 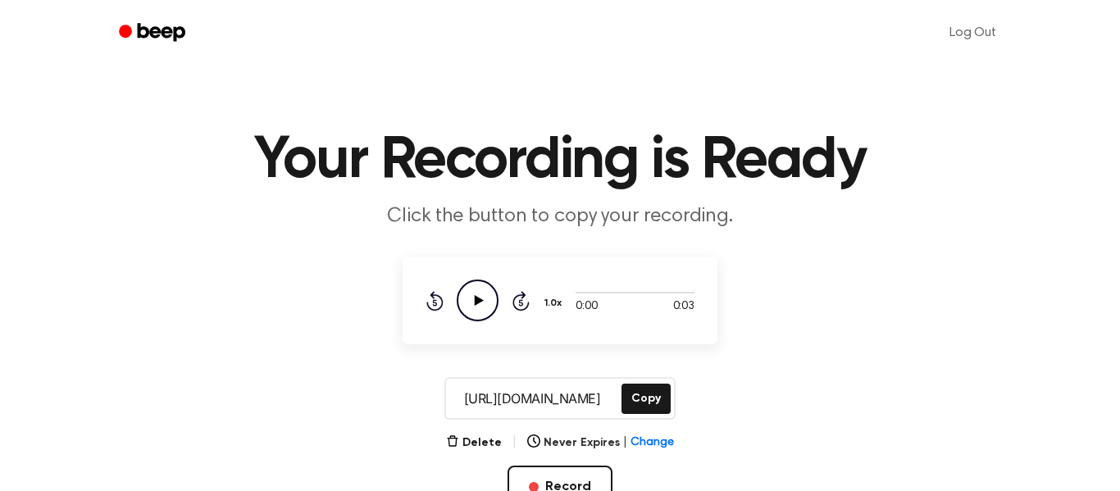 I want to click on button: Copy, so click(x=646, y=398).